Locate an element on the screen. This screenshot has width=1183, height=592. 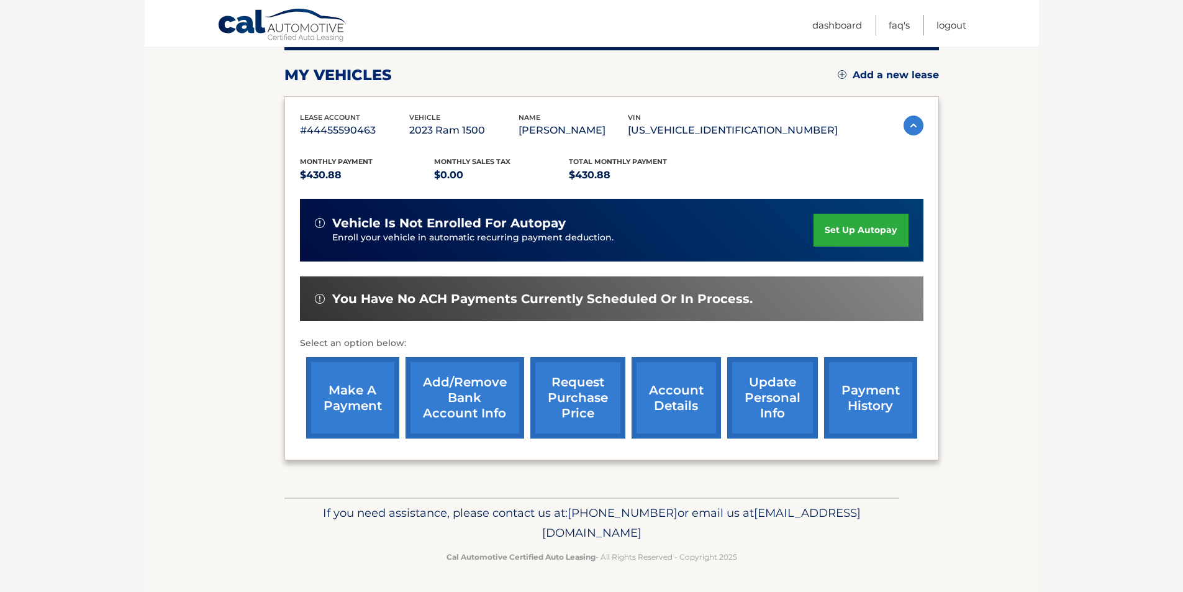
a: update personal info is located at coordinates (773, 398).